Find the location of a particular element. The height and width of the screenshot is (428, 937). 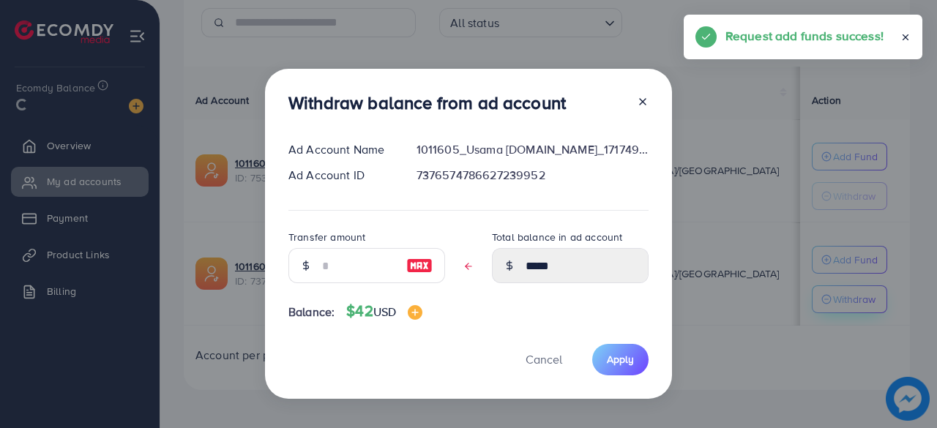

label: Total balance in ad account is located at coordinates (557, 237).